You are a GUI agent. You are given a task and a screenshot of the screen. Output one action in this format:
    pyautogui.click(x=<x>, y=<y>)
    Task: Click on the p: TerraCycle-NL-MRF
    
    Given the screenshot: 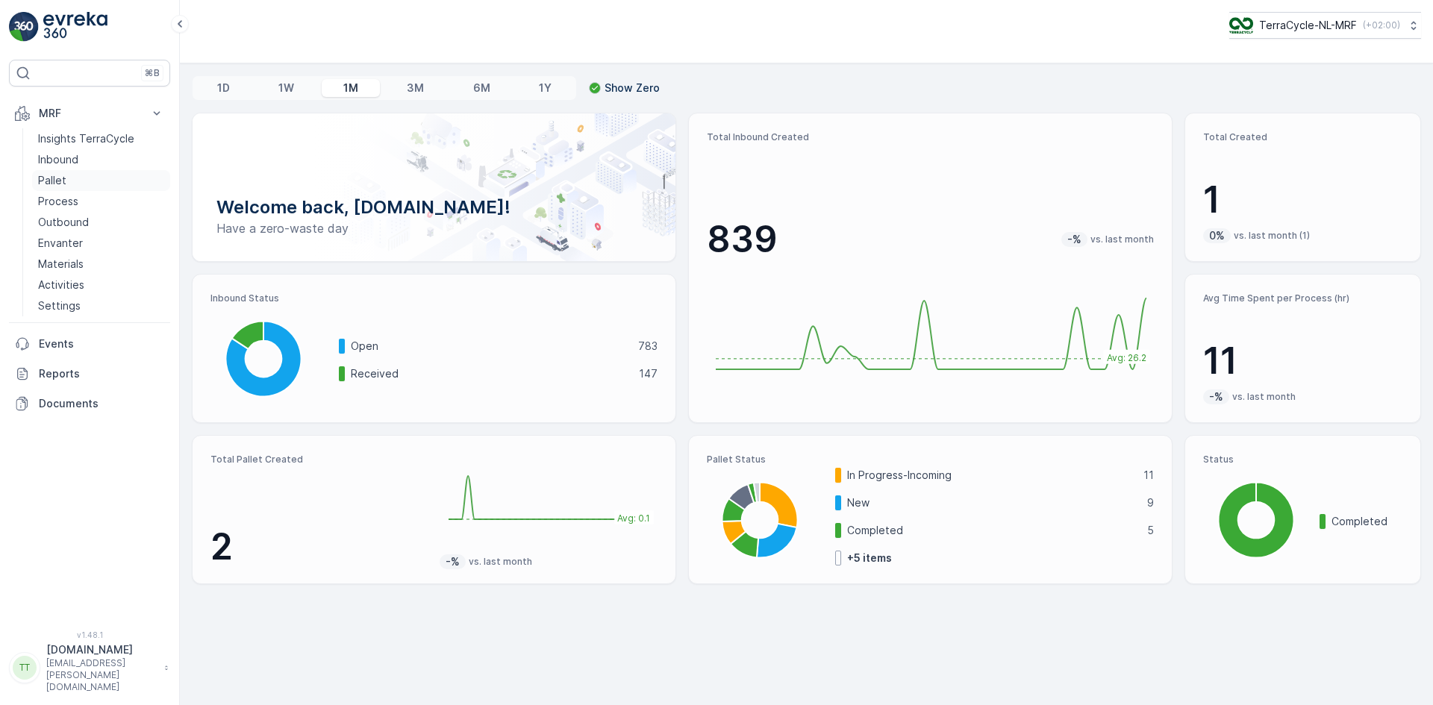 What is the action you would take?
    pyautogui.click(x=1308, y=25)
    